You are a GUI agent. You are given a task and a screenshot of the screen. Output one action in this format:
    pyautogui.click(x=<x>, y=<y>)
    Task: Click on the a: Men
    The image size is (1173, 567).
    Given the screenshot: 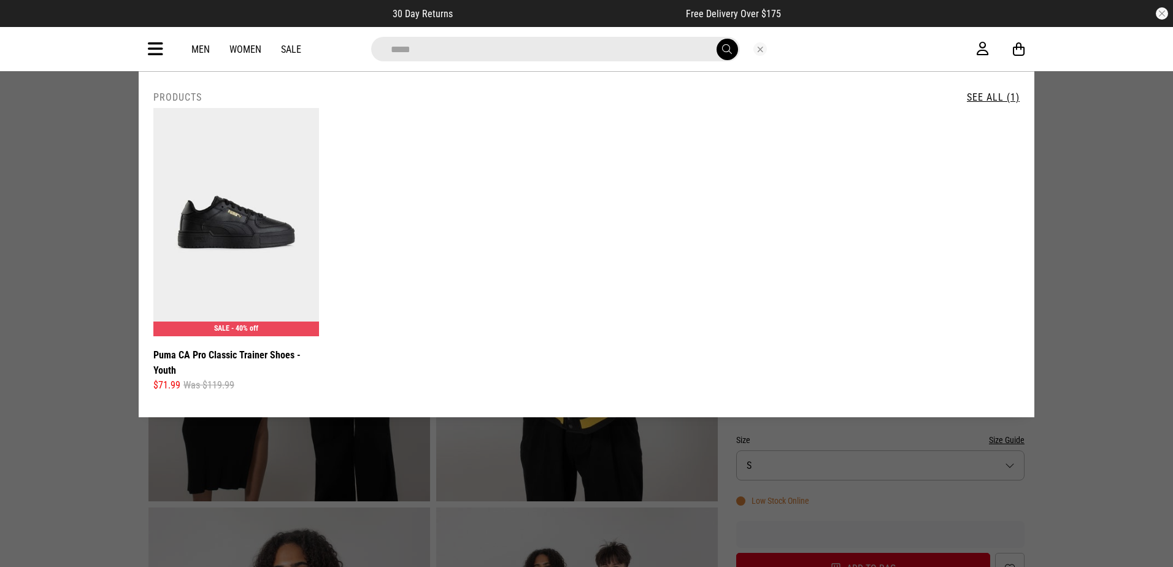 What is the action you would take?
    pyautogui.click(x=201, y=49)
    